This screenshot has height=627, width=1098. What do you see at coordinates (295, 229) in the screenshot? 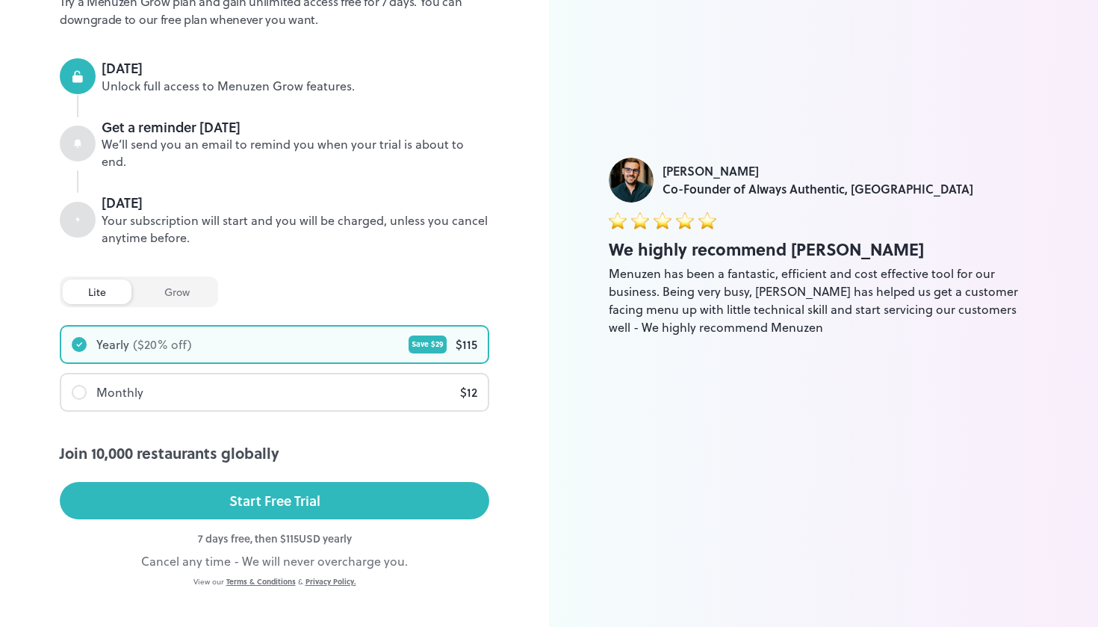
I see `div: Your subscription will start and you will be charged, unless you cancel anytime before.` at bounding box center [295, 229].